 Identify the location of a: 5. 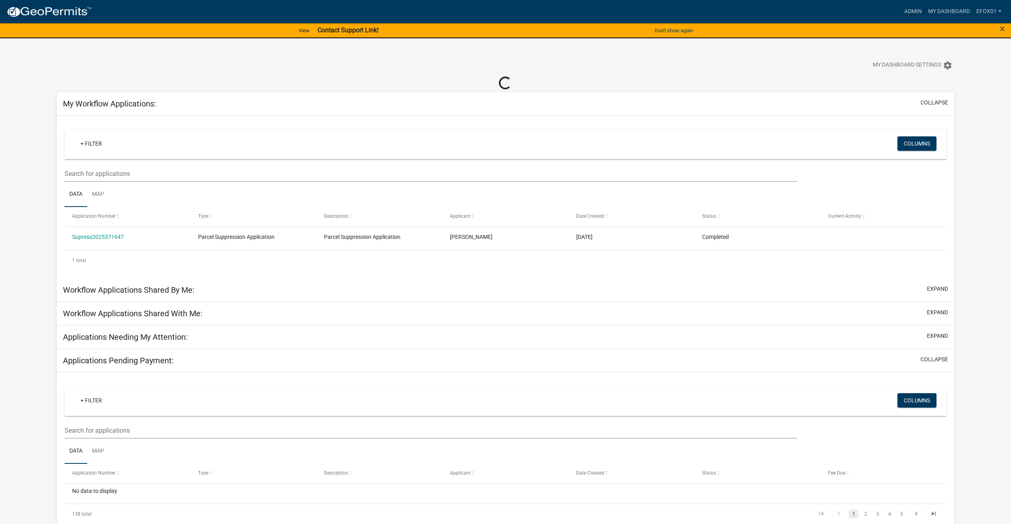
(901, 514).